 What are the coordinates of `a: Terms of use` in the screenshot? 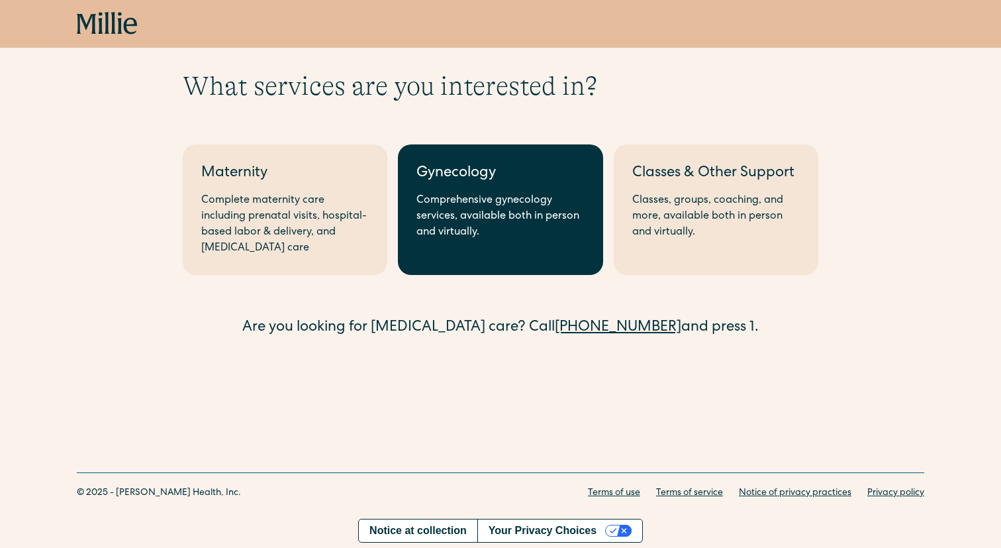 It's located at (614, 493).